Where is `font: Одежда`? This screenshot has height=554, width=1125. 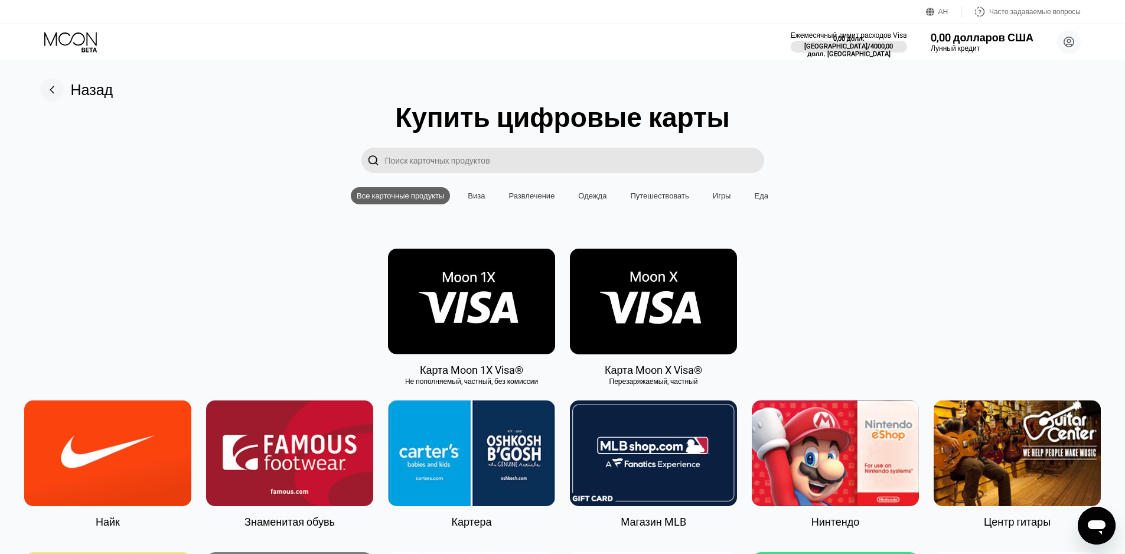
font: Одежда is located at coordinates (592, 195).